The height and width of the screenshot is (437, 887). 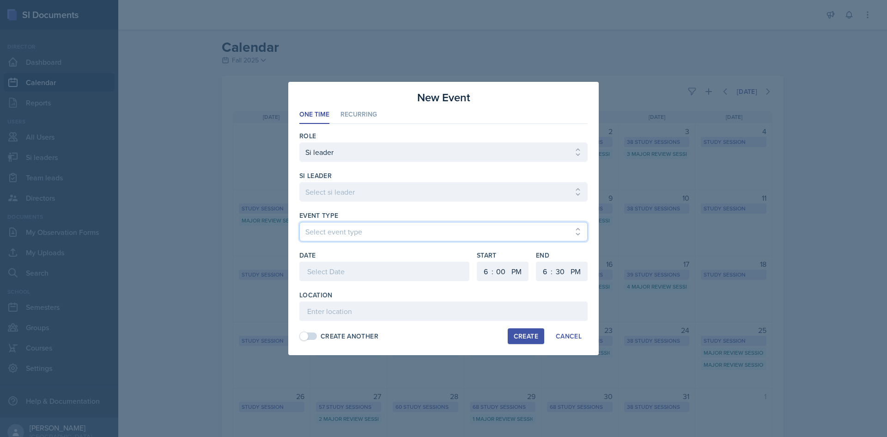 I want to click on div: Create Another, so click(x=349, y=336).